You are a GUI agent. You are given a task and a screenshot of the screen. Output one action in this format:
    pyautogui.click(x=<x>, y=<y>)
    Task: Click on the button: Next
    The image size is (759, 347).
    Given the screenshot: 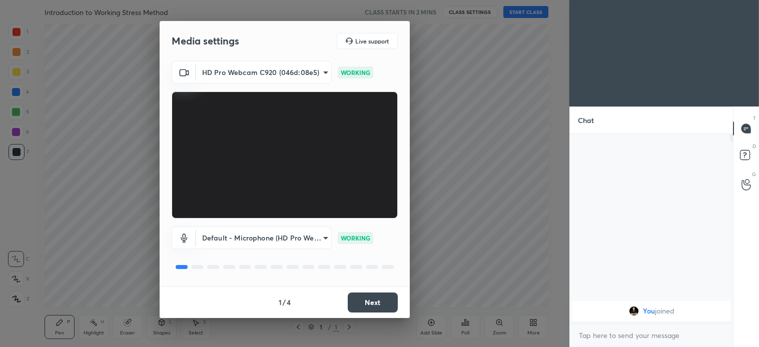 What is the action you would take?
    pyautogui.click(x=373, y=303)
    